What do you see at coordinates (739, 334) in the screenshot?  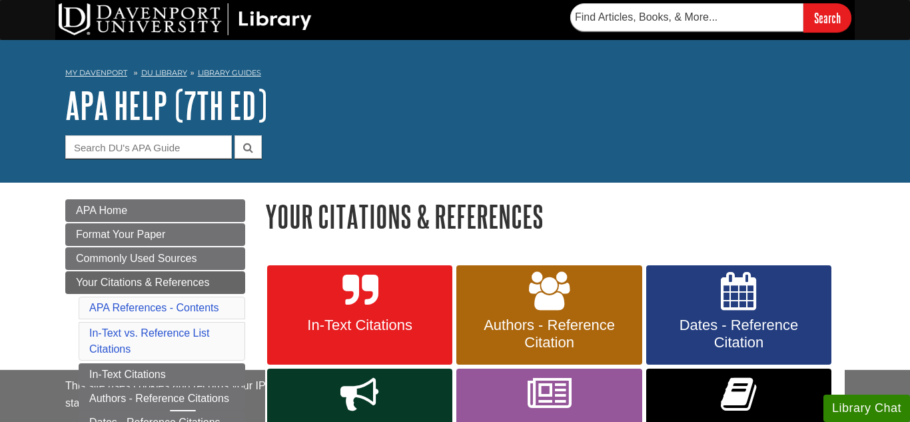 I see `span: Dates - Reference Citation` at bounding box center [739, 334].